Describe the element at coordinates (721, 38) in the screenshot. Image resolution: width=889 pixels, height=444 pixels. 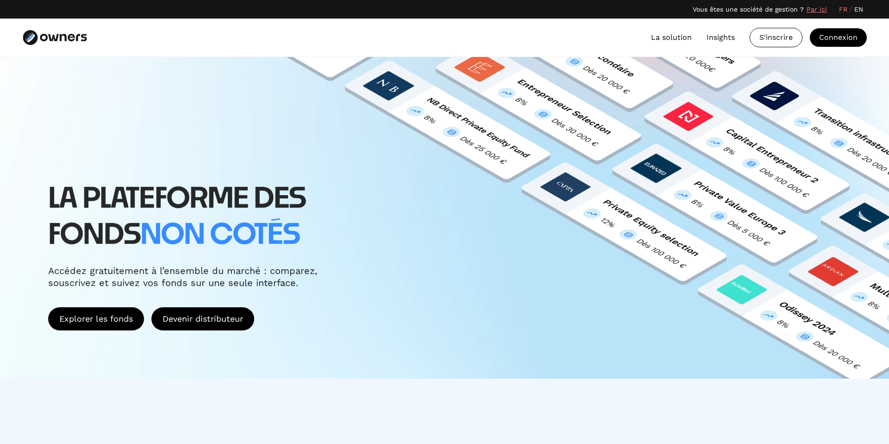
I see `a: Insights` at that location.